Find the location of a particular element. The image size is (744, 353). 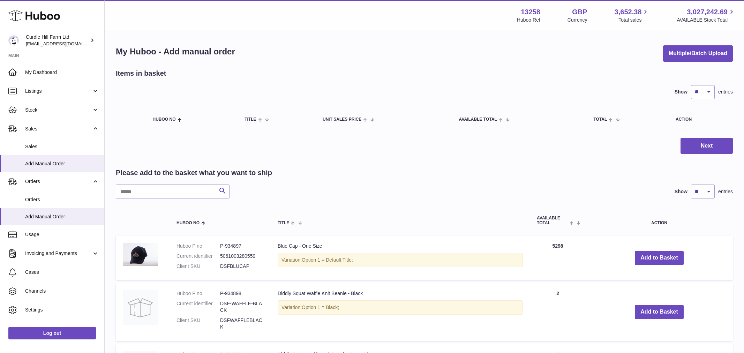

h1: My Huboo - Add manual order is located at coordinates (176, 52).